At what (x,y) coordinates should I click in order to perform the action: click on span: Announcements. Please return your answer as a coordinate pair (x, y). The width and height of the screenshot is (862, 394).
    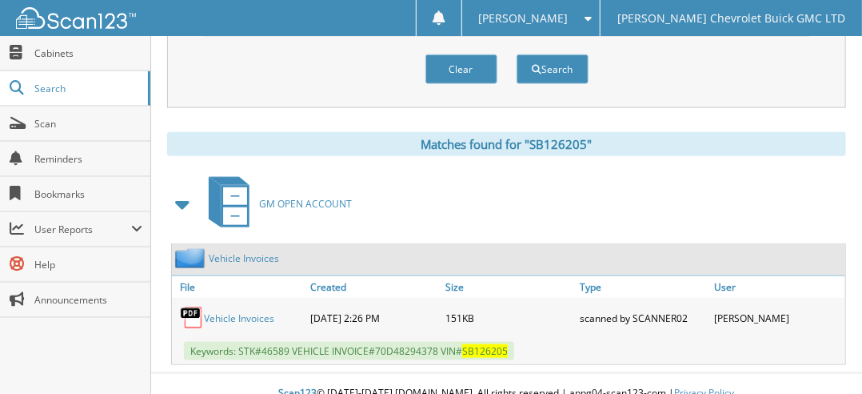
    Looking at the image, I should click on (88, 299).